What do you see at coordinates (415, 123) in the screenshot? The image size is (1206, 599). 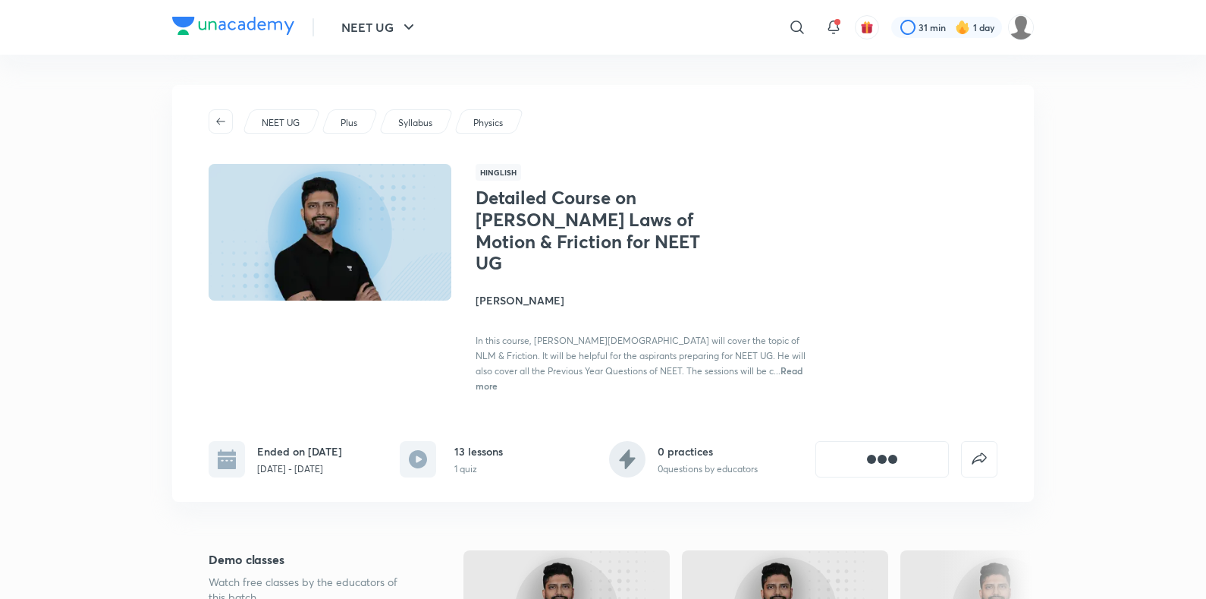 I see `p: Syllabus` at bounding box center [415, 123].